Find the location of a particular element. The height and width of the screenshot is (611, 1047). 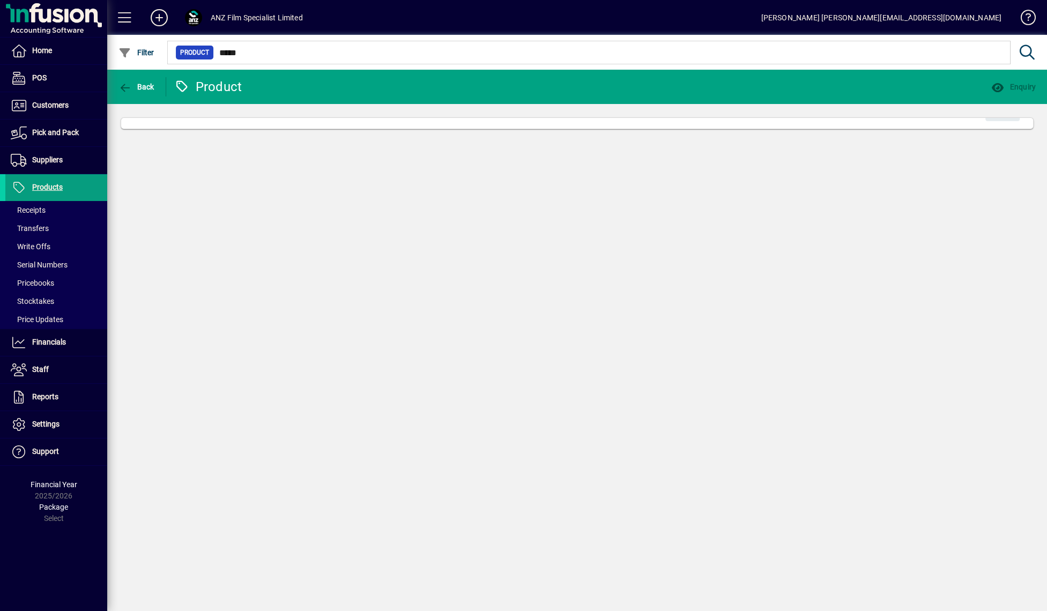

button: Edit is located at coordinates (1002, 112).